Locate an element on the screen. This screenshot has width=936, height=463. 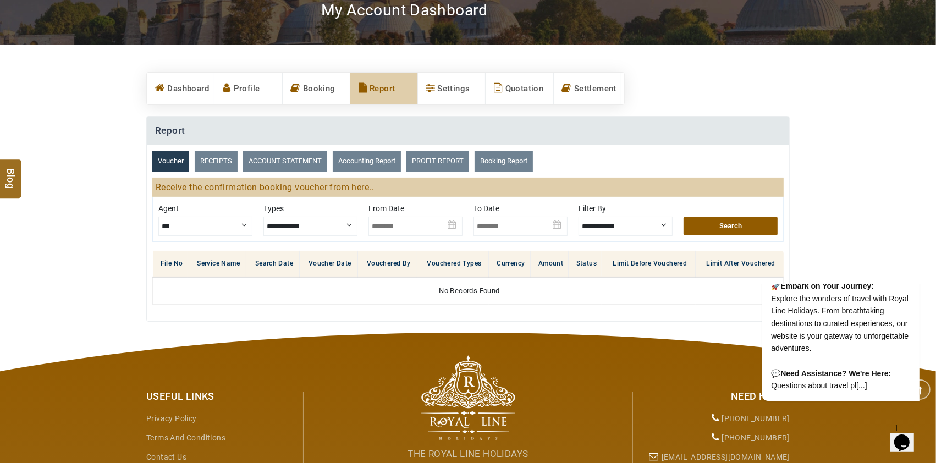
a: Terms and Conditions is located at coordinates (186, 438).